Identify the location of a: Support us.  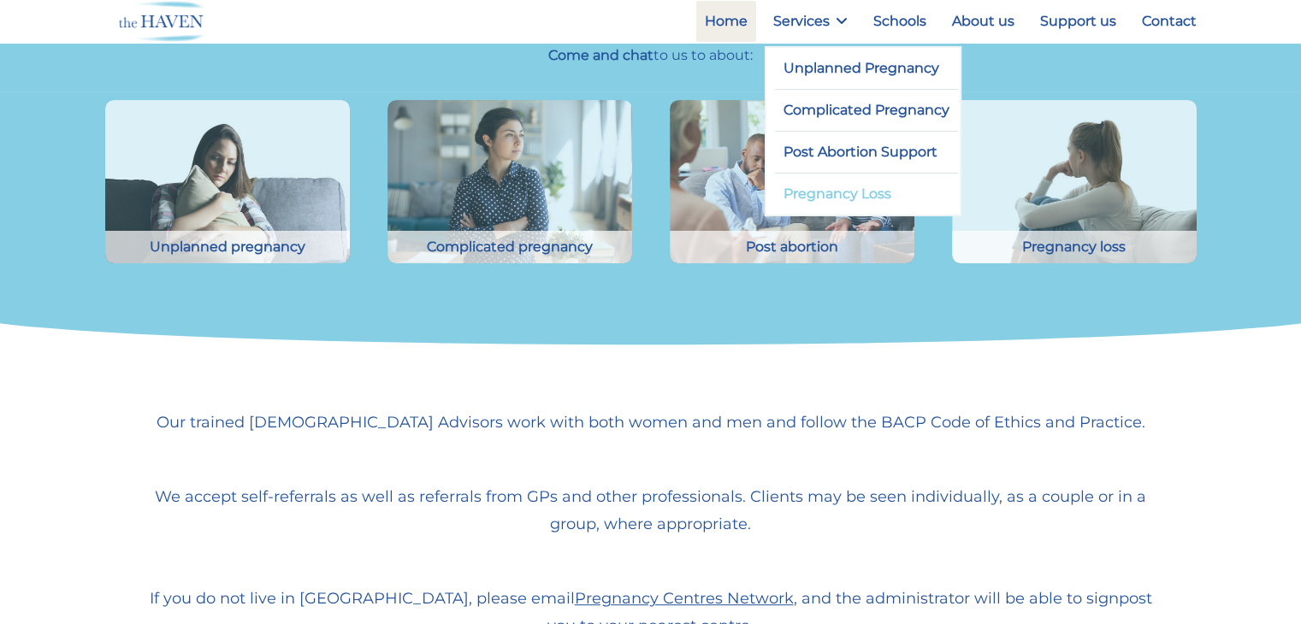
(1077, 21).